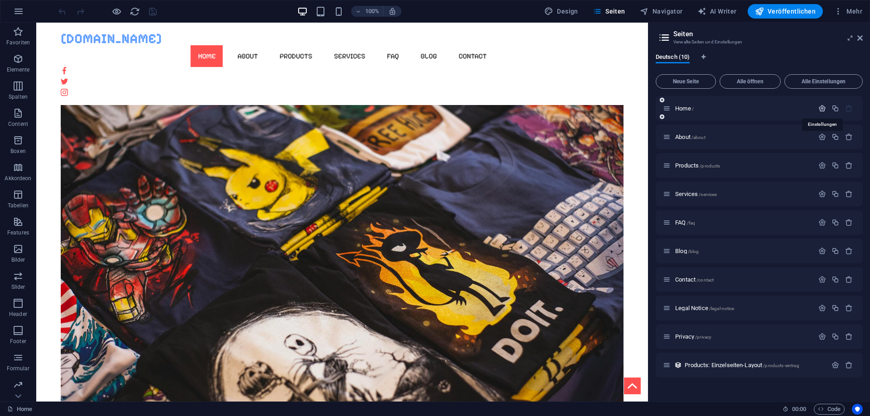 This screenshot has height=416, width=870. Describe the element at coordinates (18, 124) in the screenshot. I see `p: Content` at that location.